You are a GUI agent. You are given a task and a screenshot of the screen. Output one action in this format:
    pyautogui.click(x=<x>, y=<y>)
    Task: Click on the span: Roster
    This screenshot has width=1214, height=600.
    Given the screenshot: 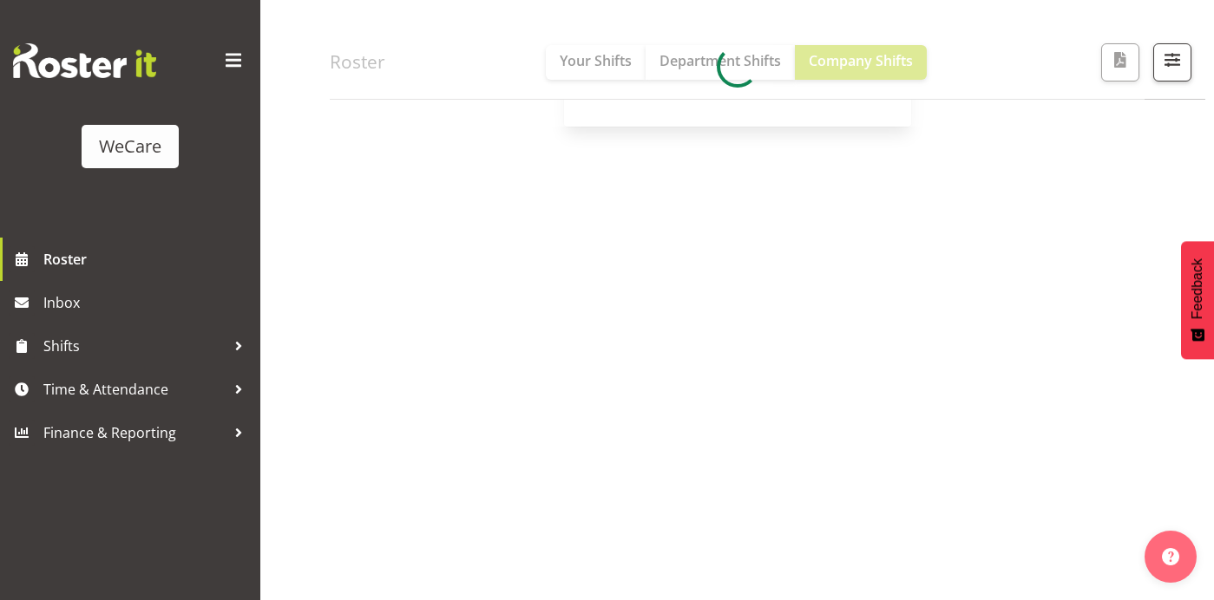 What is the action you would take?
    pyautogui.click(x=148, y=259)
    